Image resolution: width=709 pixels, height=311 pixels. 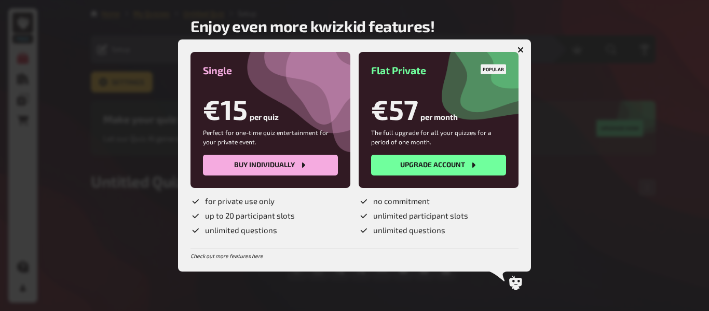 What do you see at coordinates (225, 109) in the screenshot?
I see `h1: €15` at bounding box center [225, 109].